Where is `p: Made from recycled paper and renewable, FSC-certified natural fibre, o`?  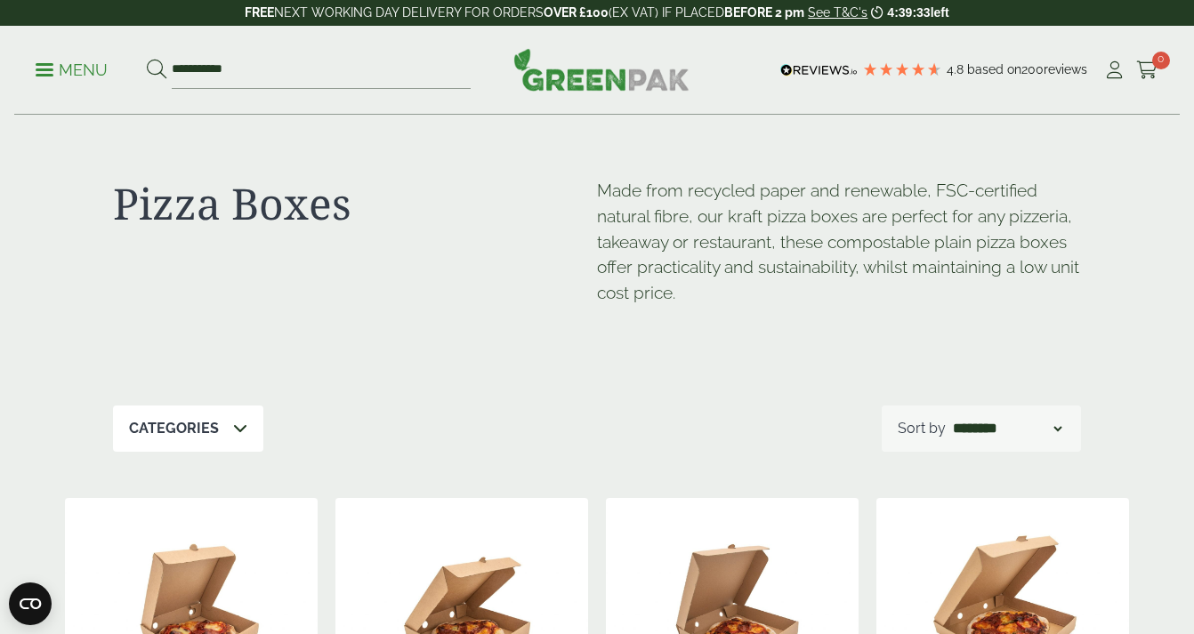 p: Made from recycled paper and renewable, FSC-certified natural fibre, o is located at coordinates (839, 242).